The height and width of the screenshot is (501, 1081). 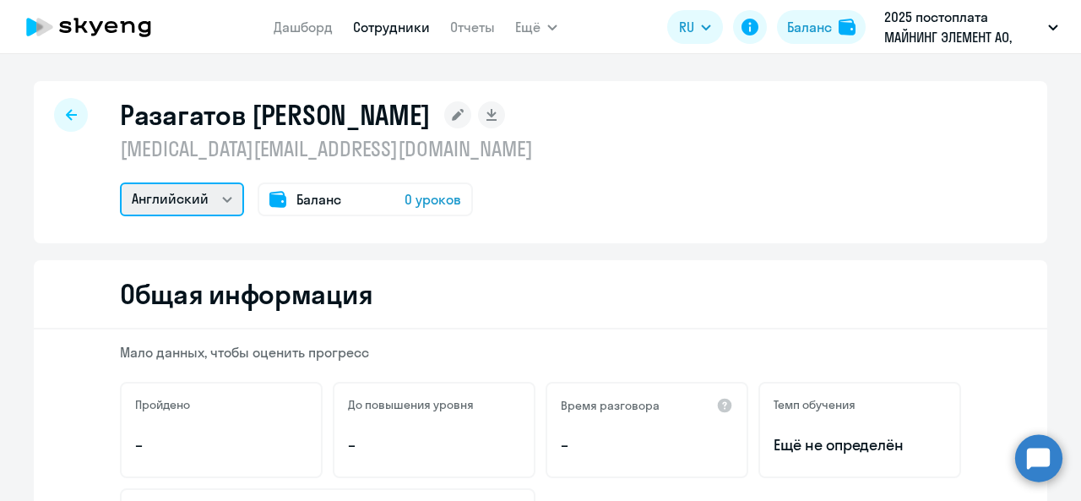 What do you see at coordinates (809, 27) in the screenshot?
I see `div: Баланс` at bounding box center [809, 27].